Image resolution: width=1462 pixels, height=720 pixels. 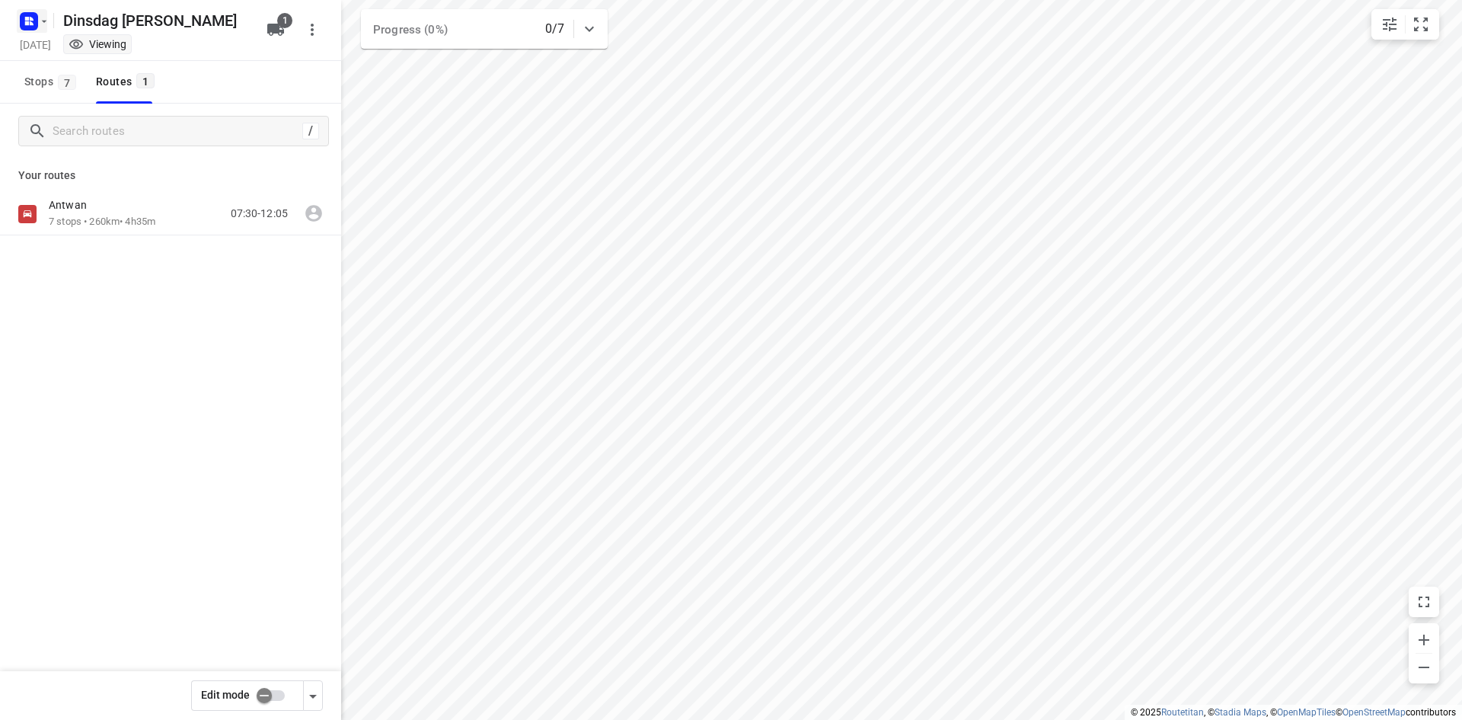 What do you see at coordinates (1241, 712) in the screenshot?
I see `a: Stadia Maps` at bounding box center [1241, 712].